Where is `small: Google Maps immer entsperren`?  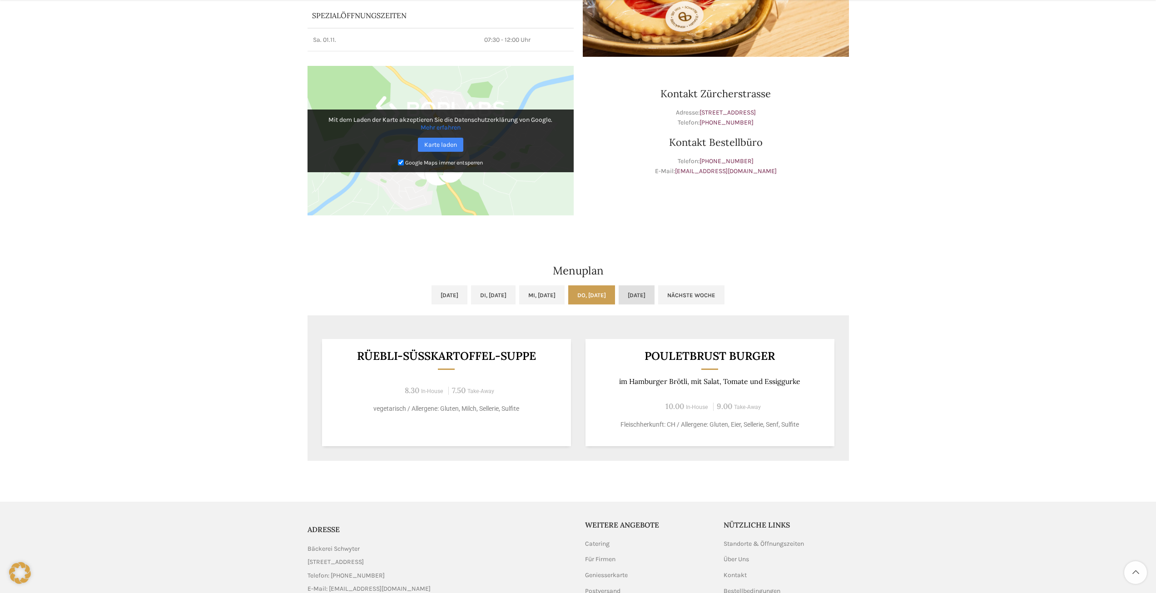
small: Google Maps immer entsperren is located at coordinates (444, 162).